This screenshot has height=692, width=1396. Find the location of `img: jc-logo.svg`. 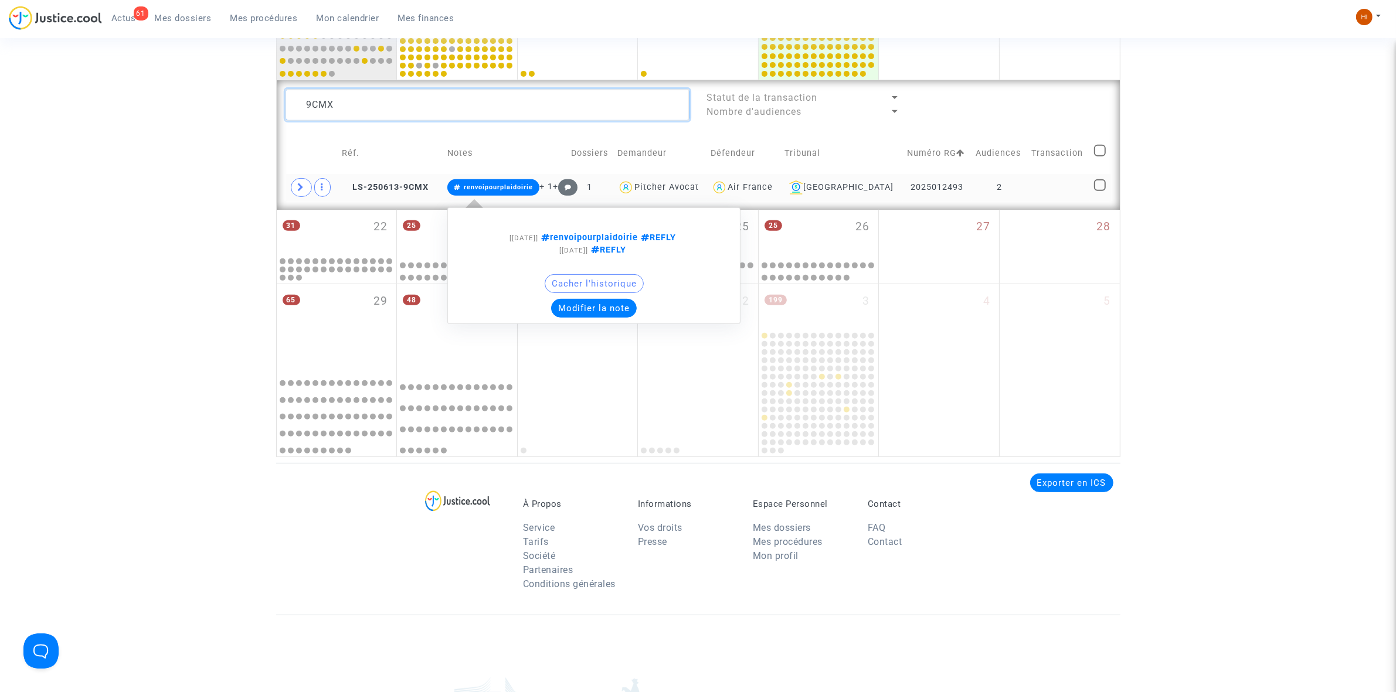

img: jc-logo.svg is located at coordinates (55, 18).